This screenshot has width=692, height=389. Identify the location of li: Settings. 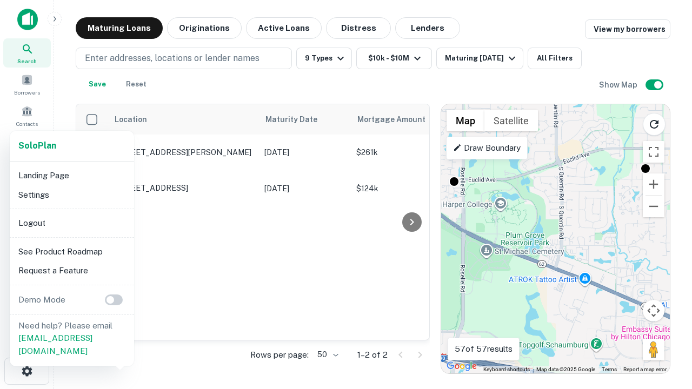
(72, 195).